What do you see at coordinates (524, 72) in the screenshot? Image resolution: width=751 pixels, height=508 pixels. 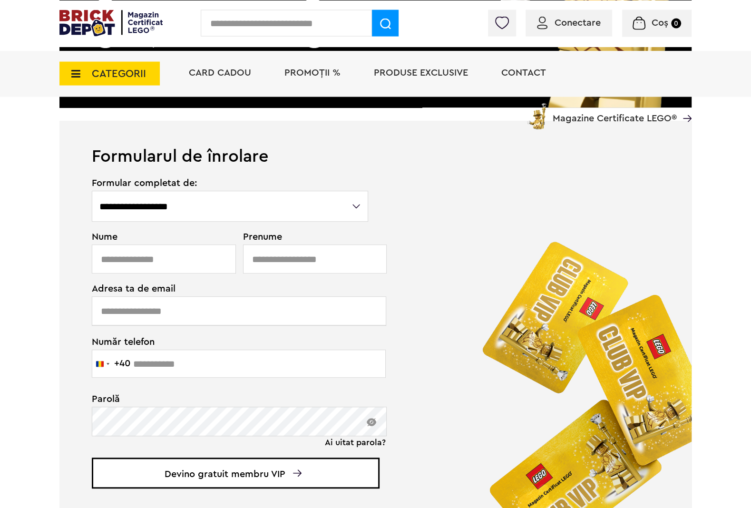 I see `span: Contact` at bounding box center [524, 72].